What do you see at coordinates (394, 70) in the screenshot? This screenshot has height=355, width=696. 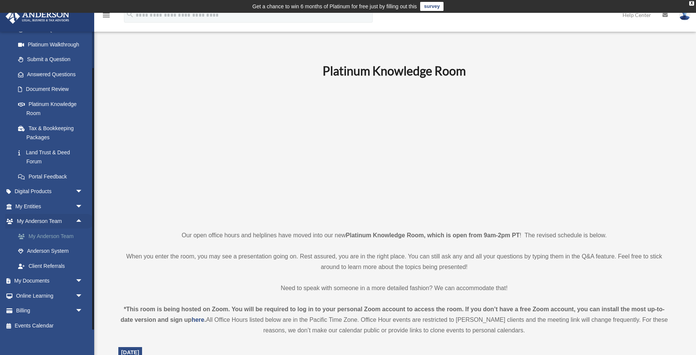 I see `b: Platinum Knowledge Room` at bounding box center [394, 70].